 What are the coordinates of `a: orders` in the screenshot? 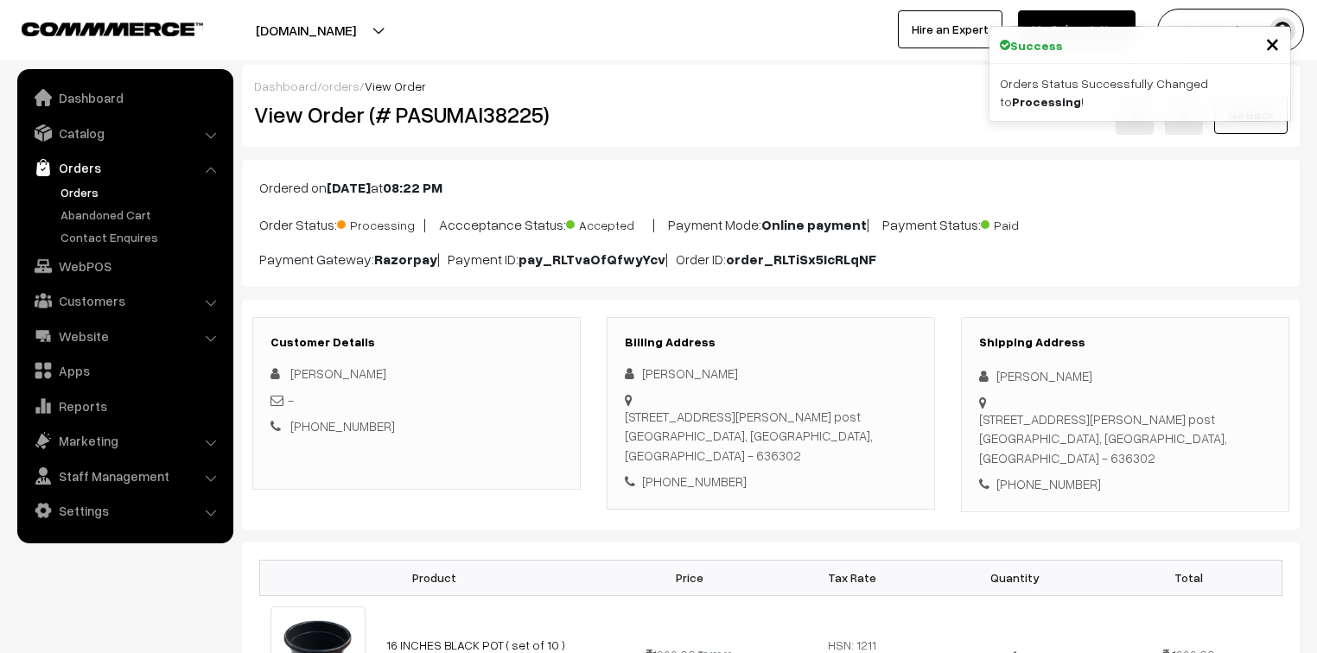 It's located at (340, 86).